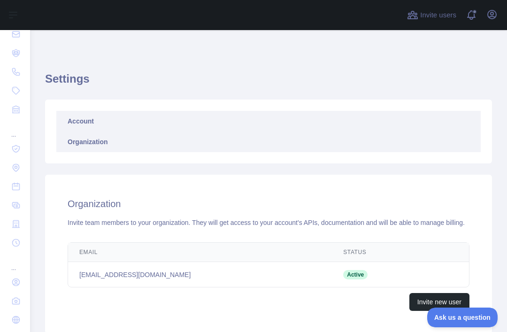 This screenshot has width=507, height=332. What do you see at coordinates (269, 223) in the screenshot?
I see `div: Invite team members to your organization. They will get access to your account's APIs, documentat...` at bounding box center [269, 223].